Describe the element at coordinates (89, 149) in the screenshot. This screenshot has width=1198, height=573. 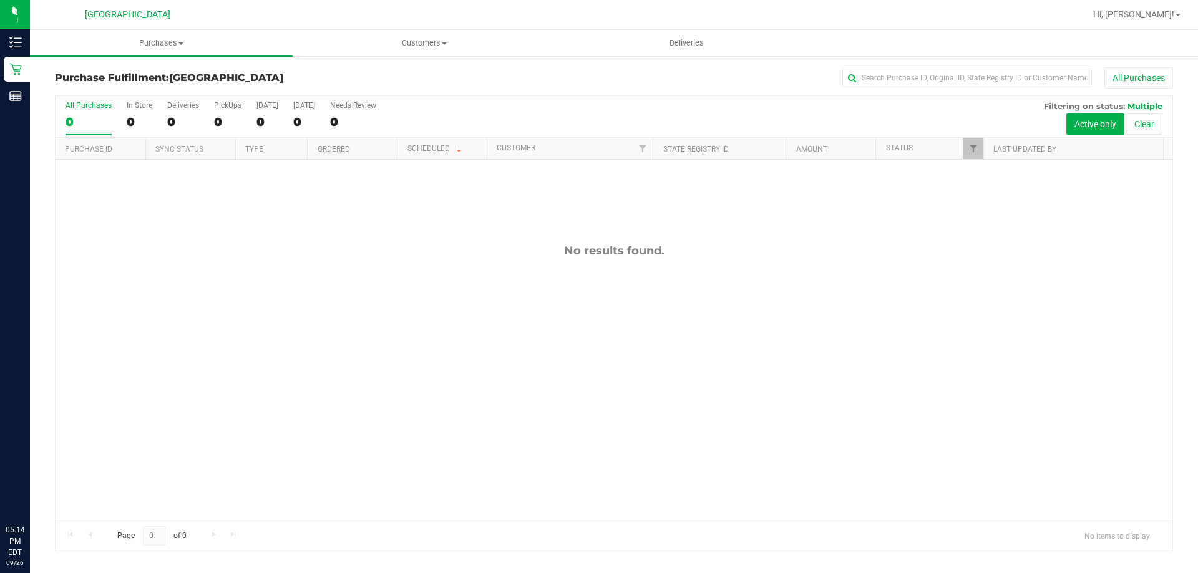
I see `a: Purchase ID` at that location.